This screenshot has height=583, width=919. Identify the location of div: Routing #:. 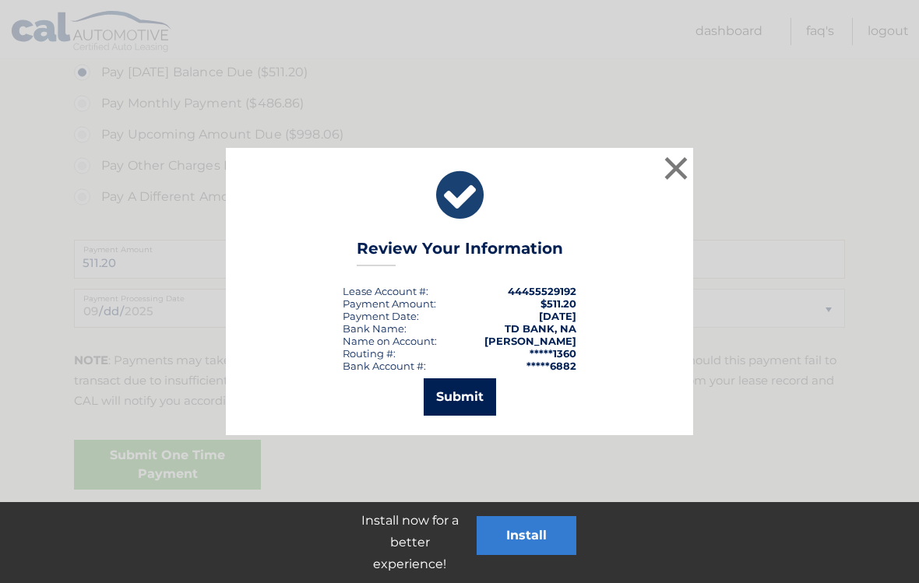
(369, 353).